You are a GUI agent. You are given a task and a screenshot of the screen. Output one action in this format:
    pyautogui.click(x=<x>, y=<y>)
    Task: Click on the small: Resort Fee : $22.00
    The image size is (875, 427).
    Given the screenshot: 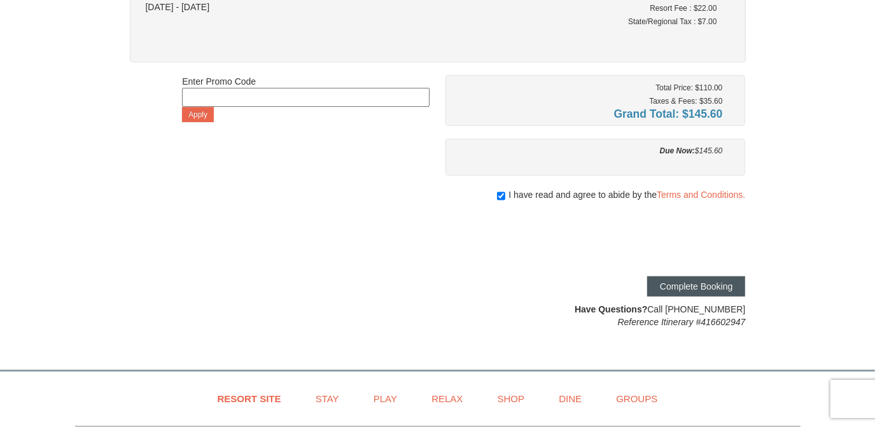 What is the action you would take?
    pyautogui.click(x=683, y=8)
    